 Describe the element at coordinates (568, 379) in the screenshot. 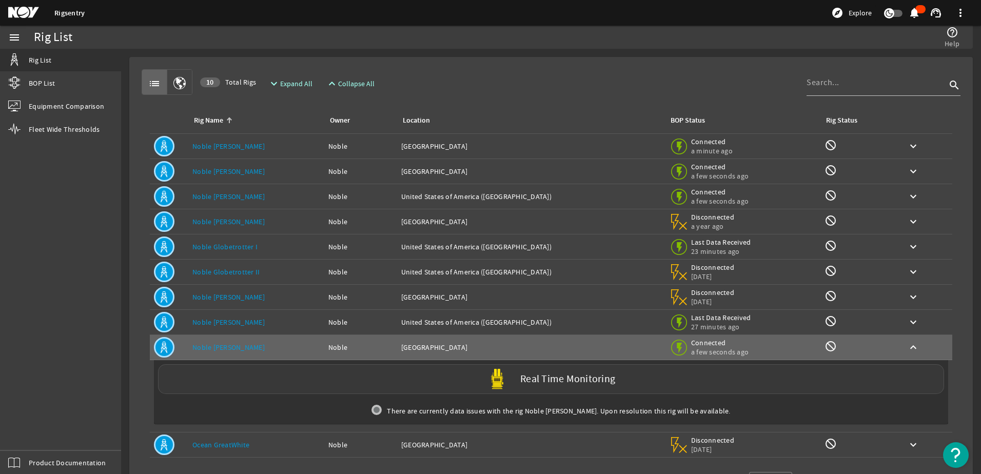

I see `label: Real Time Monitoring` at that location.